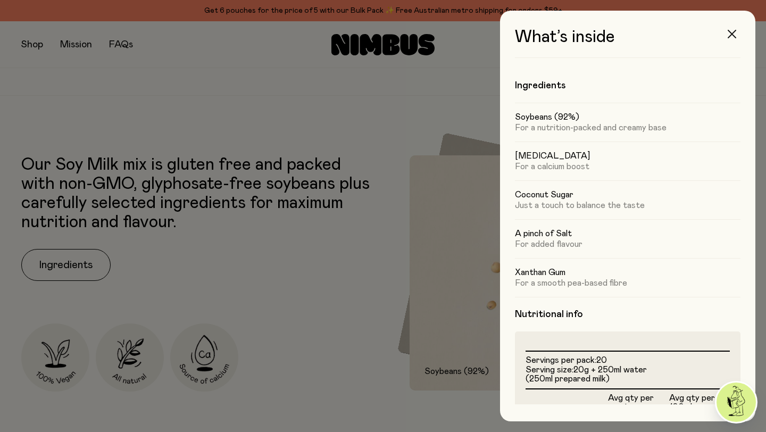  I want to click on p: For added flavour, so click(627, 244).